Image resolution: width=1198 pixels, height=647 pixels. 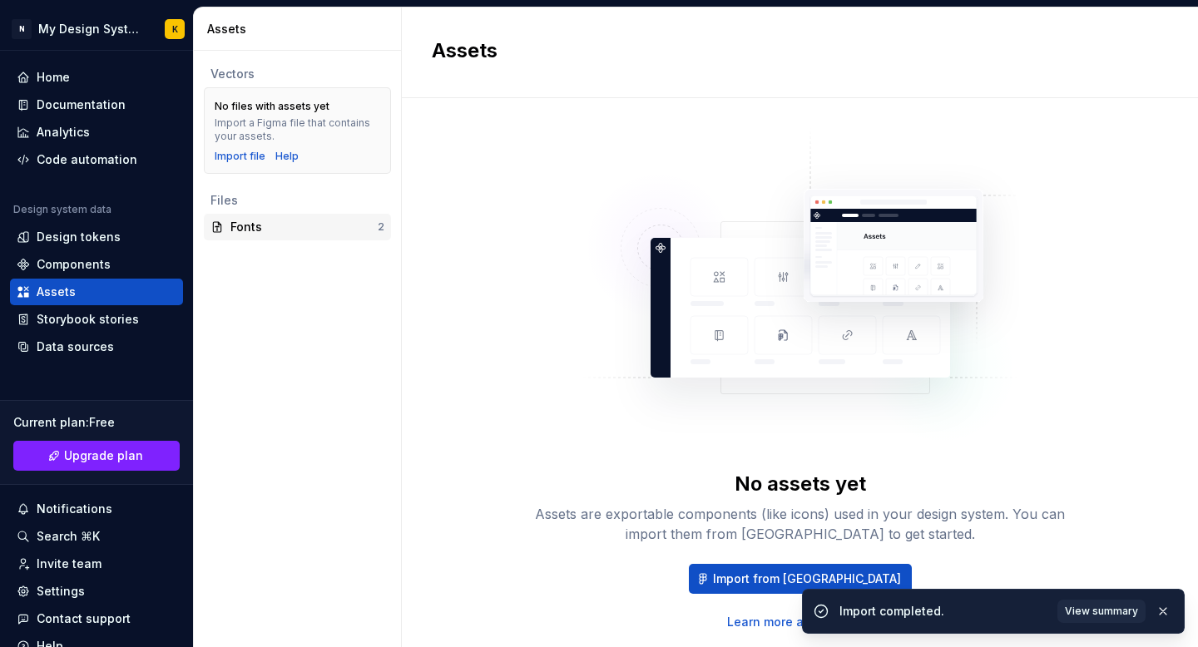 I want to click on div: Import completed., so click(x=944, y=612).